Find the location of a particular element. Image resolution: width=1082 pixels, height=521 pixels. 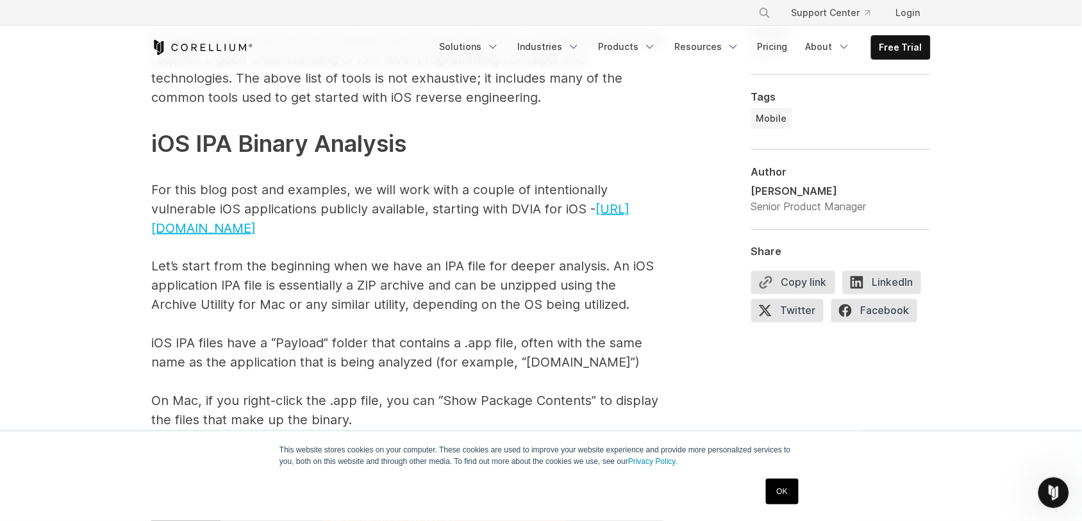

div: Tags is located at coordinates (841, 97).